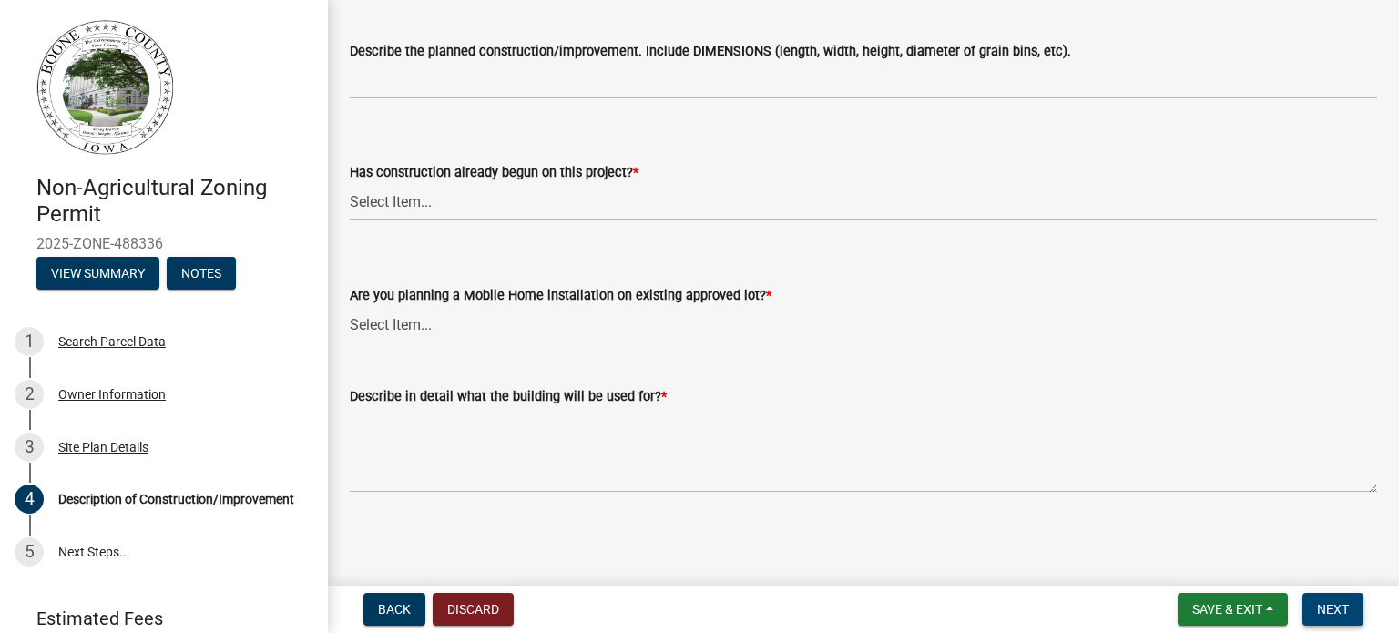 The image size is (1399, 633). I want to click on label: Describe in detail what the building will be used for?, so click(508, 397).